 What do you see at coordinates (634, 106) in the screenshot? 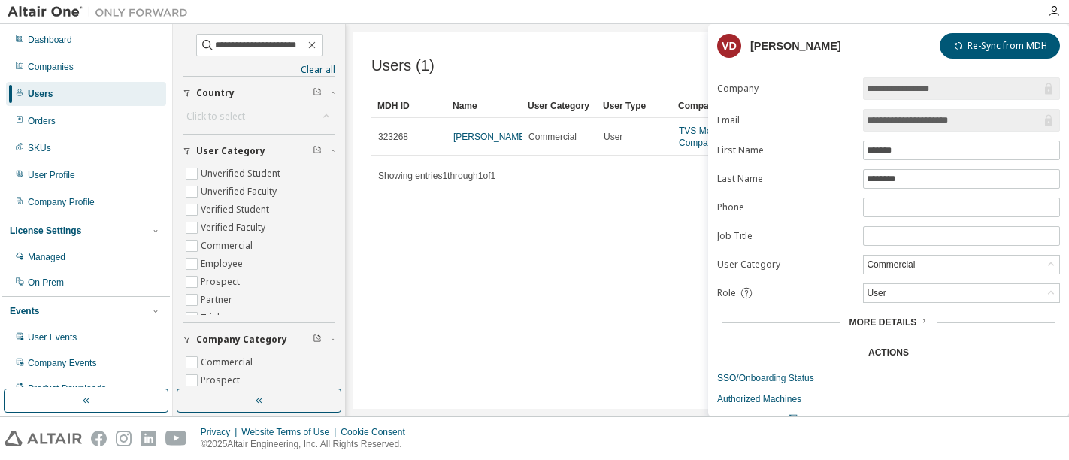
I see `div: User Type` at bounding box center [634, 106].